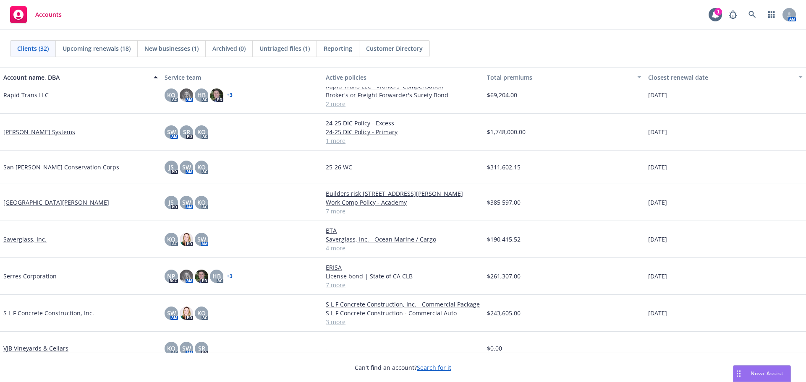 The width and height of the screenshot is (806, 382). I want to click on span: $1,748,000.00, so click(506, 132).